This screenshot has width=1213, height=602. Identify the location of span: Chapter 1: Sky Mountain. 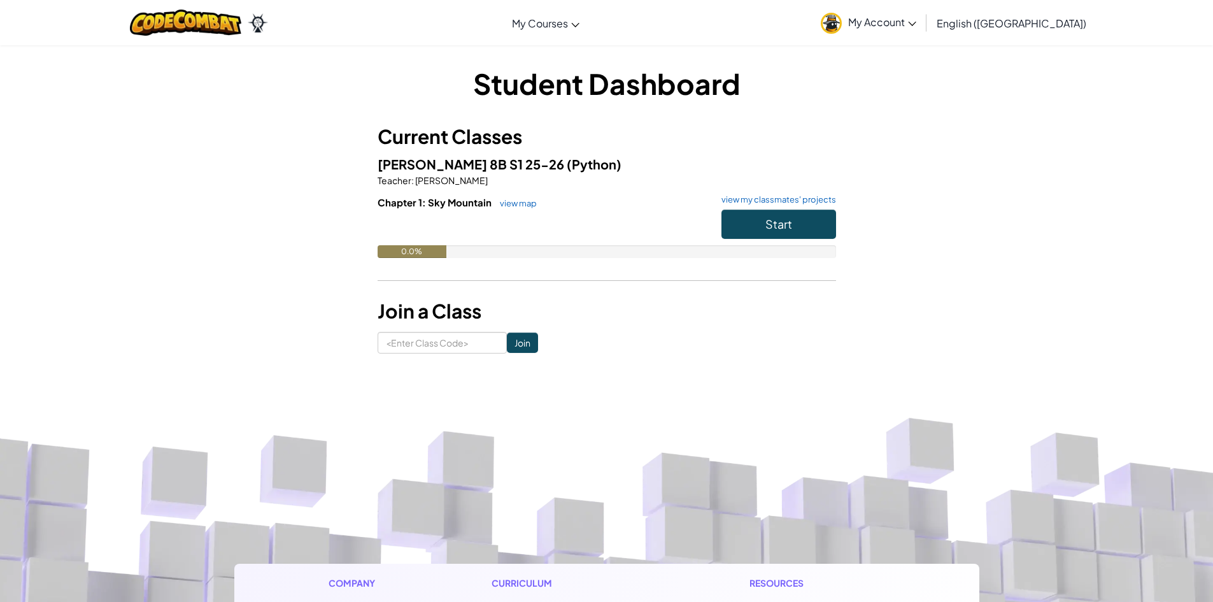
(436, 202).